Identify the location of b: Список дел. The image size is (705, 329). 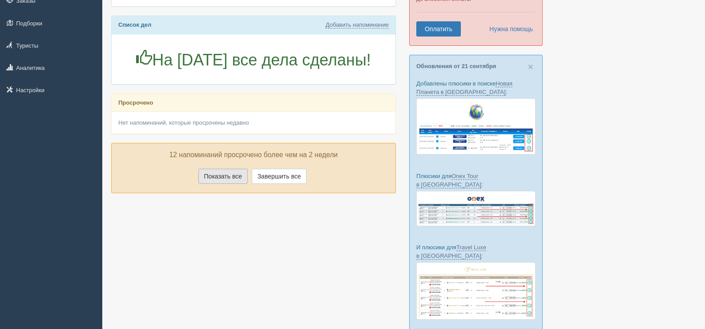
(135, 24).